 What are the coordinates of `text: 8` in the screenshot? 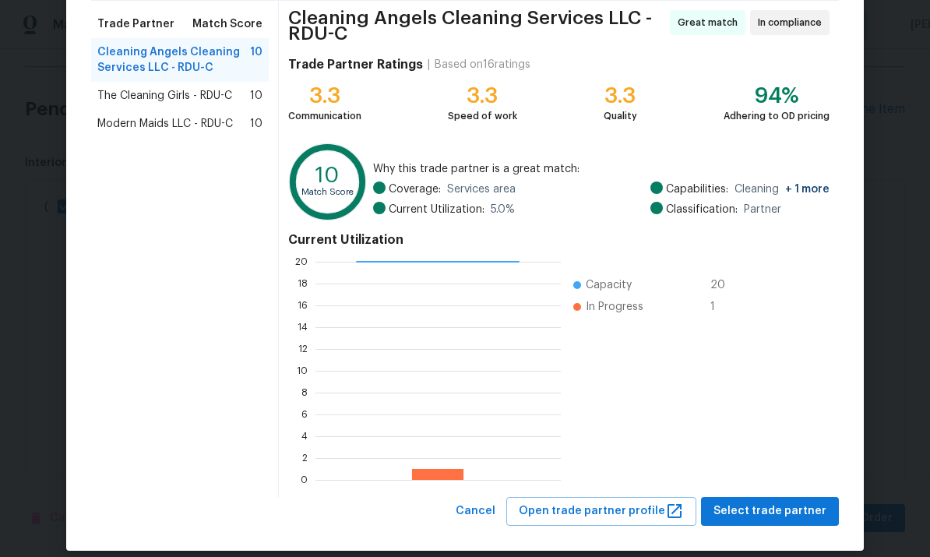 It's located at (305, 393).